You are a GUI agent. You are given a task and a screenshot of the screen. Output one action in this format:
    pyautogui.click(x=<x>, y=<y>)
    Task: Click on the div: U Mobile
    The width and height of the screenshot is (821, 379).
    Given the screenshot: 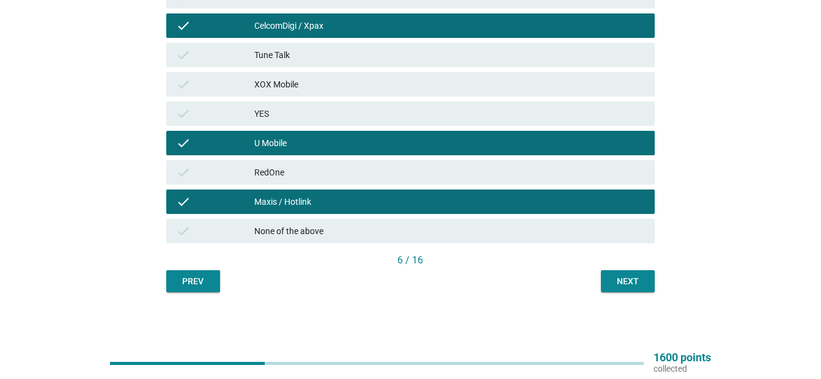 What is the action you would take?
    pyautogui.click(x=449, y=143)
    